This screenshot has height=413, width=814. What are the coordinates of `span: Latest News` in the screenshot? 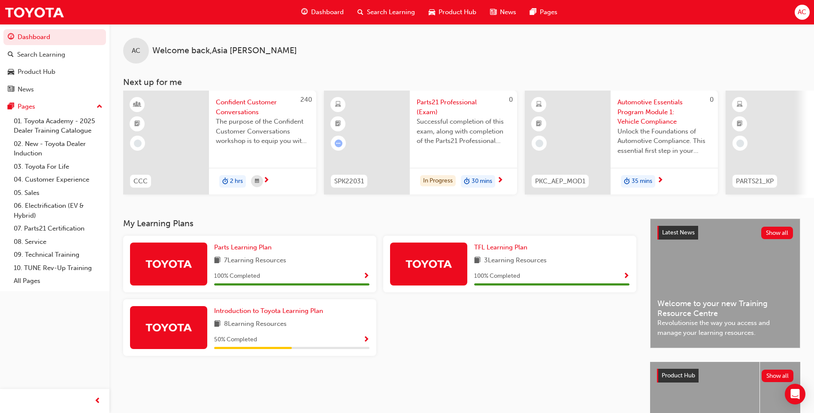 It's located at (679, 232).